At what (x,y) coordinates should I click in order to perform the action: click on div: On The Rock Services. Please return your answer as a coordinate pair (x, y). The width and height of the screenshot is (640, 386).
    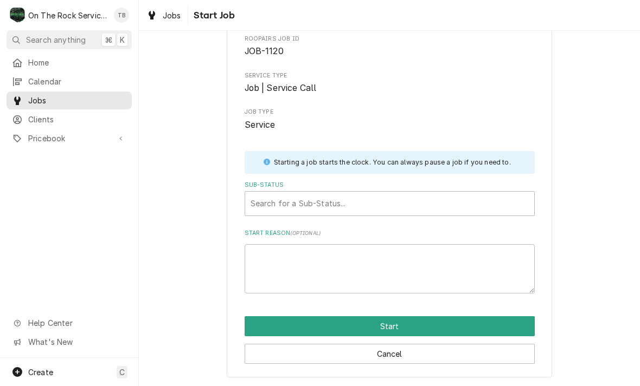
    Looking at the image, I should click on (68, 15).